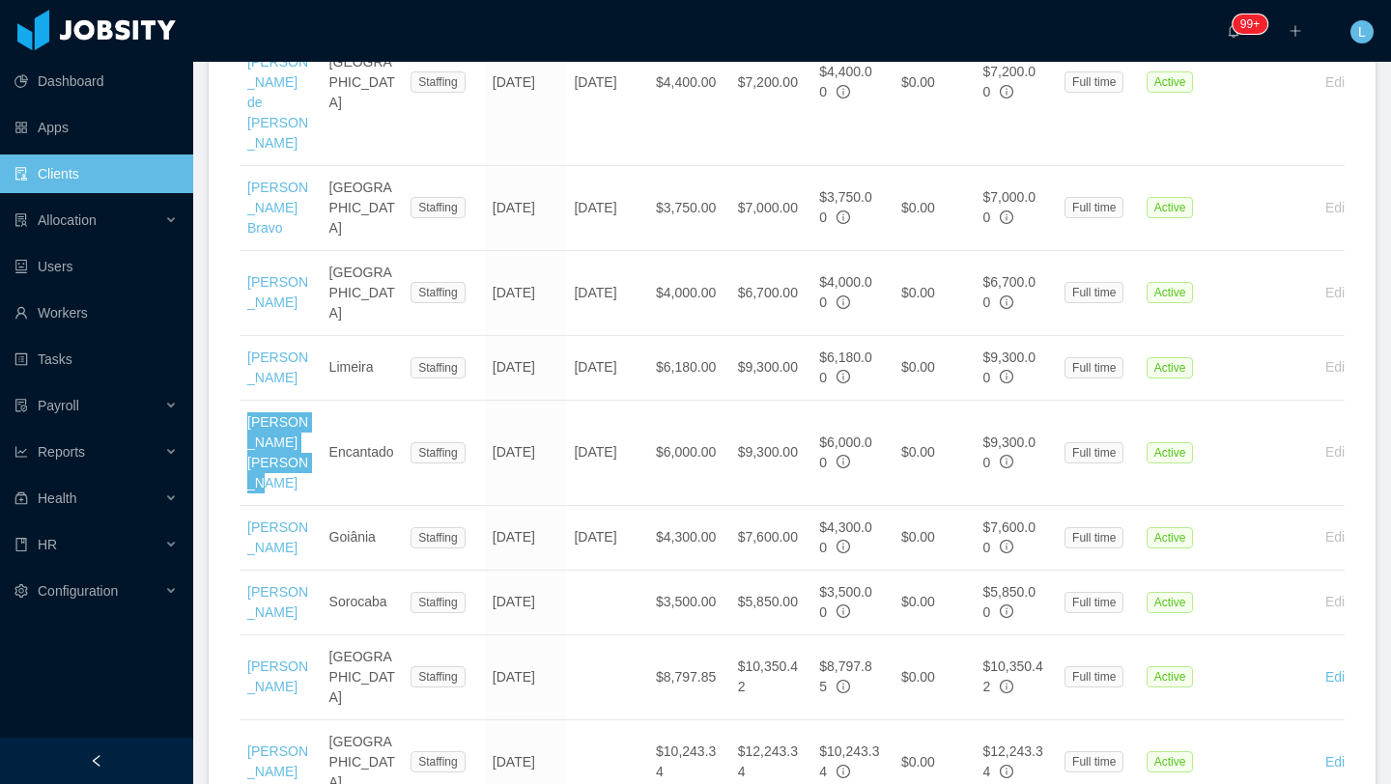 This screenshot has width=1391, height=784. What do you see at coordinates (21, 406) in the screenshot?
I see `i: icon: file-protect` at bounding box center [21, 406].